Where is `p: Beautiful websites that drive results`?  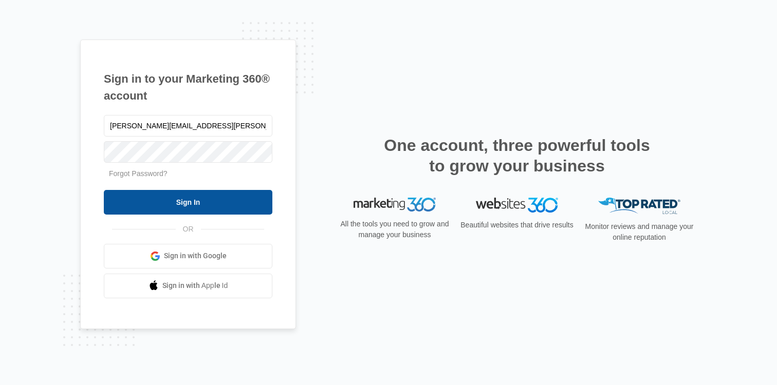 p: Beautiful websites that drive results is located at coordinates (517, 225).